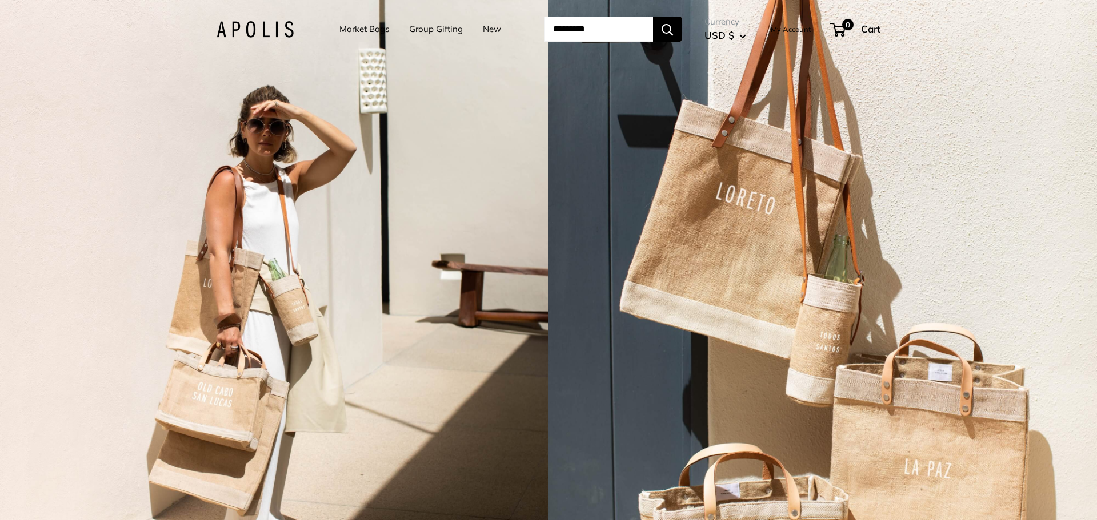 The width and height of the screenshot is (1097, 520). I want to click on span: USD $, so click(719, 35).